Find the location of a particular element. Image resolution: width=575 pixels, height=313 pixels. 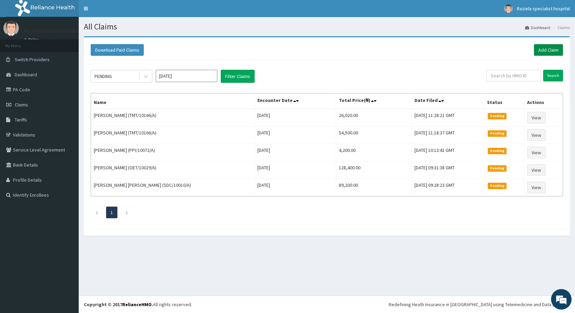

span: Tariffs is located at coordinates (21, 120).